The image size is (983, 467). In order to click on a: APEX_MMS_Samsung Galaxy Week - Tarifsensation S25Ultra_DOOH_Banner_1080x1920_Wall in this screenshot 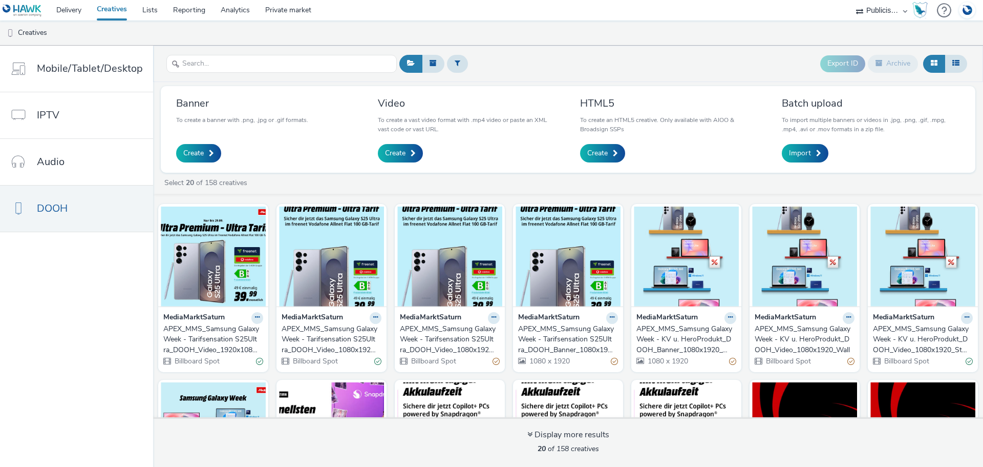, I will do `click(568, 339)`.